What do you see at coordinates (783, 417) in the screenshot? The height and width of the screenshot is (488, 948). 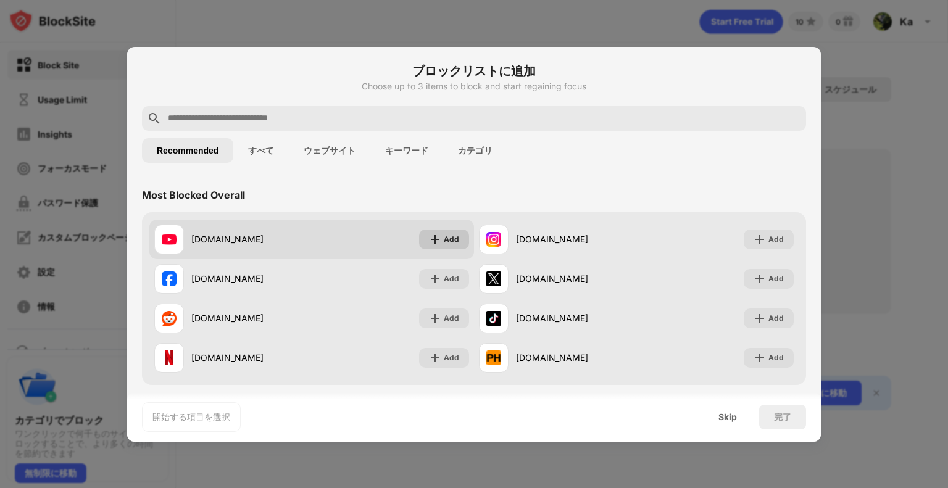 I see `div: 完了` at bounding box center [783, 417].